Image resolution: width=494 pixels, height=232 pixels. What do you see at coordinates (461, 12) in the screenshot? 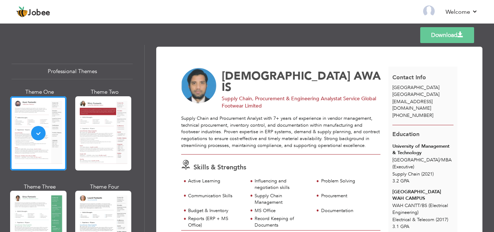
I see `a: Welcome` at bounding box center [461, 12].